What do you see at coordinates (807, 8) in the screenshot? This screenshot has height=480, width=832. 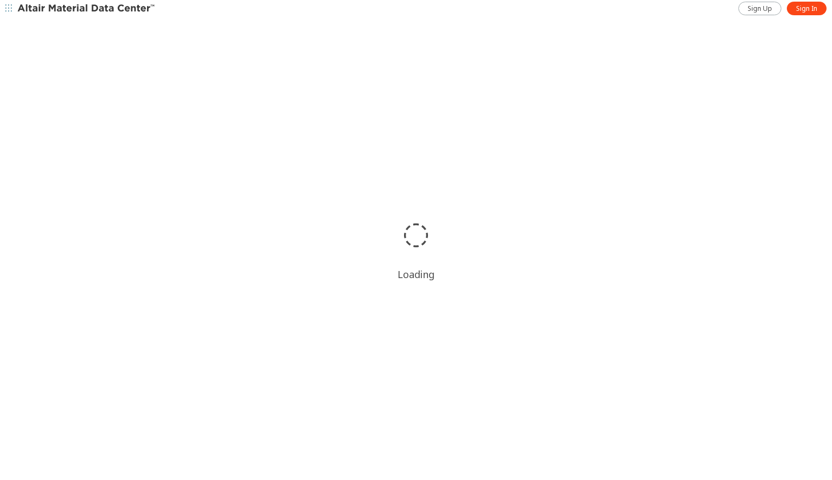 I see `a: Sign In` at bounding box center [807, 8].